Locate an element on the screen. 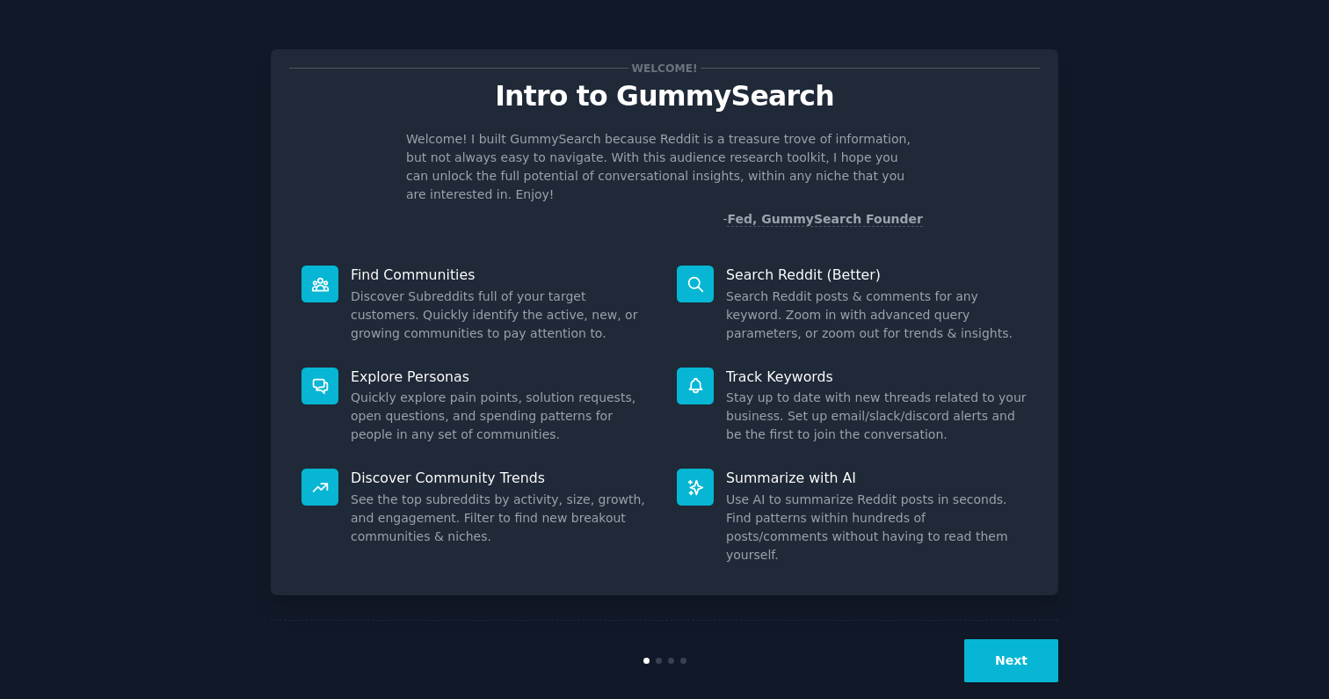  dd: See the top subreddits by activity, size, growth, and engagement. Filter to find new breakout com... is located at coordinates (501, 518).